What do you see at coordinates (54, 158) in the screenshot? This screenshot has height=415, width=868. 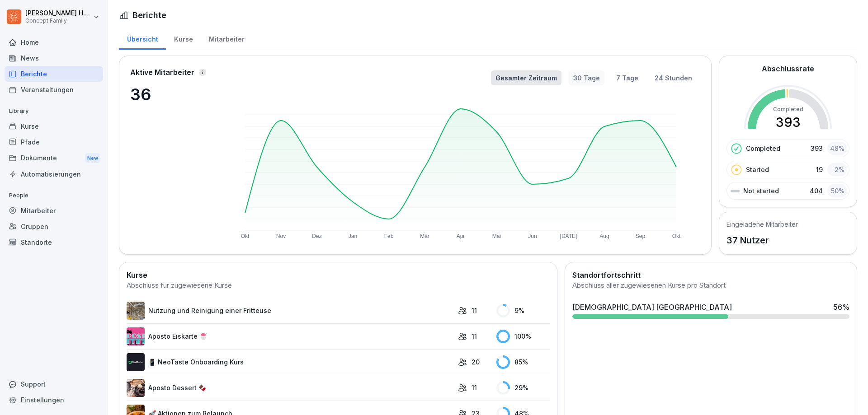 I see `a: DokumenteNew` at bounding box center [54, 158].